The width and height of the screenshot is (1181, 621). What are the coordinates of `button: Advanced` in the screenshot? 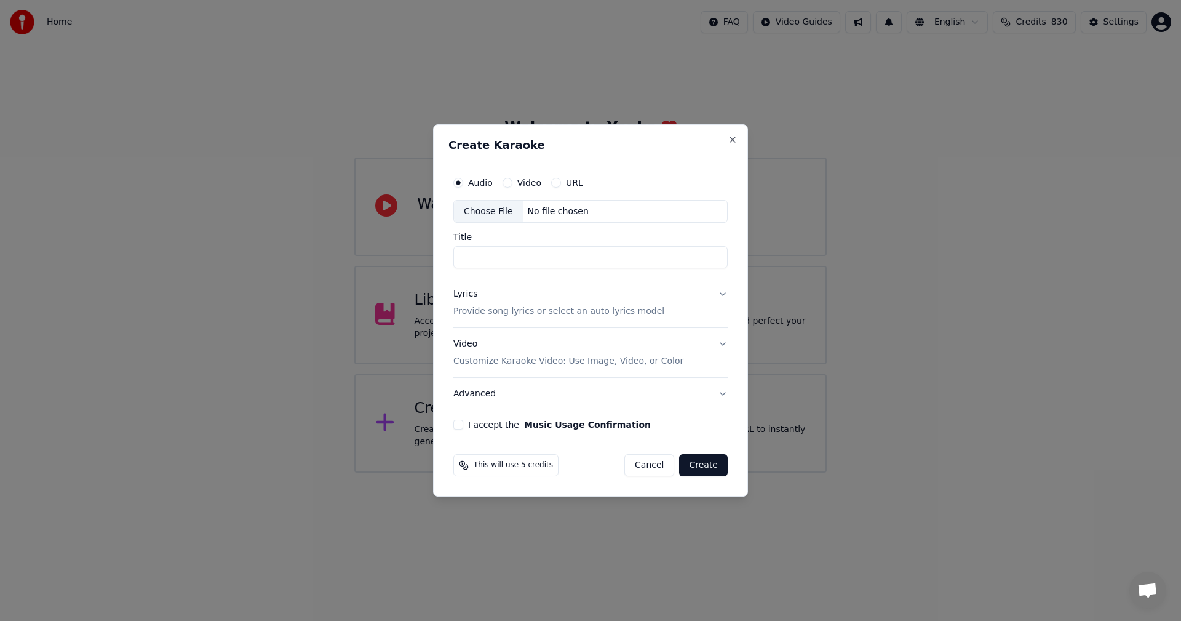 It's located at (591, 394).